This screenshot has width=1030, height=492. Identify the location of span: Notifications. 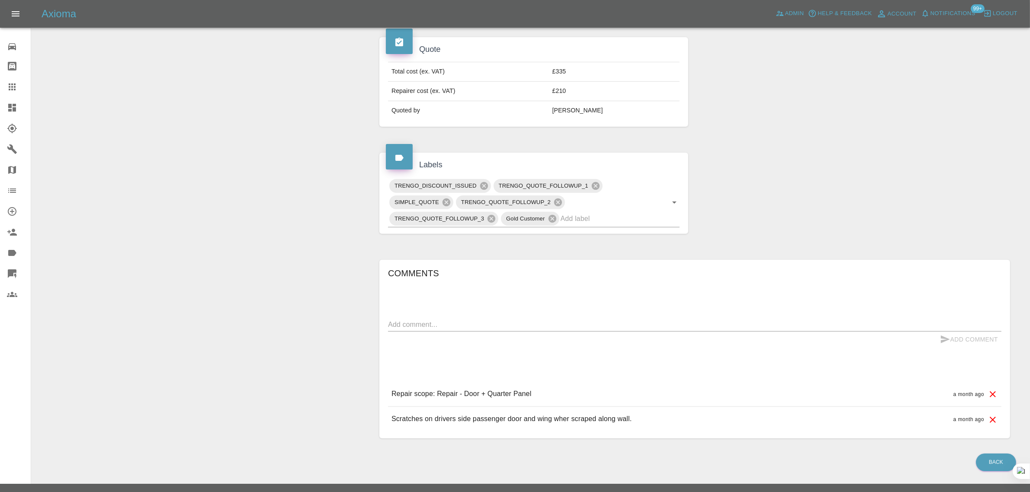
(953, 13).